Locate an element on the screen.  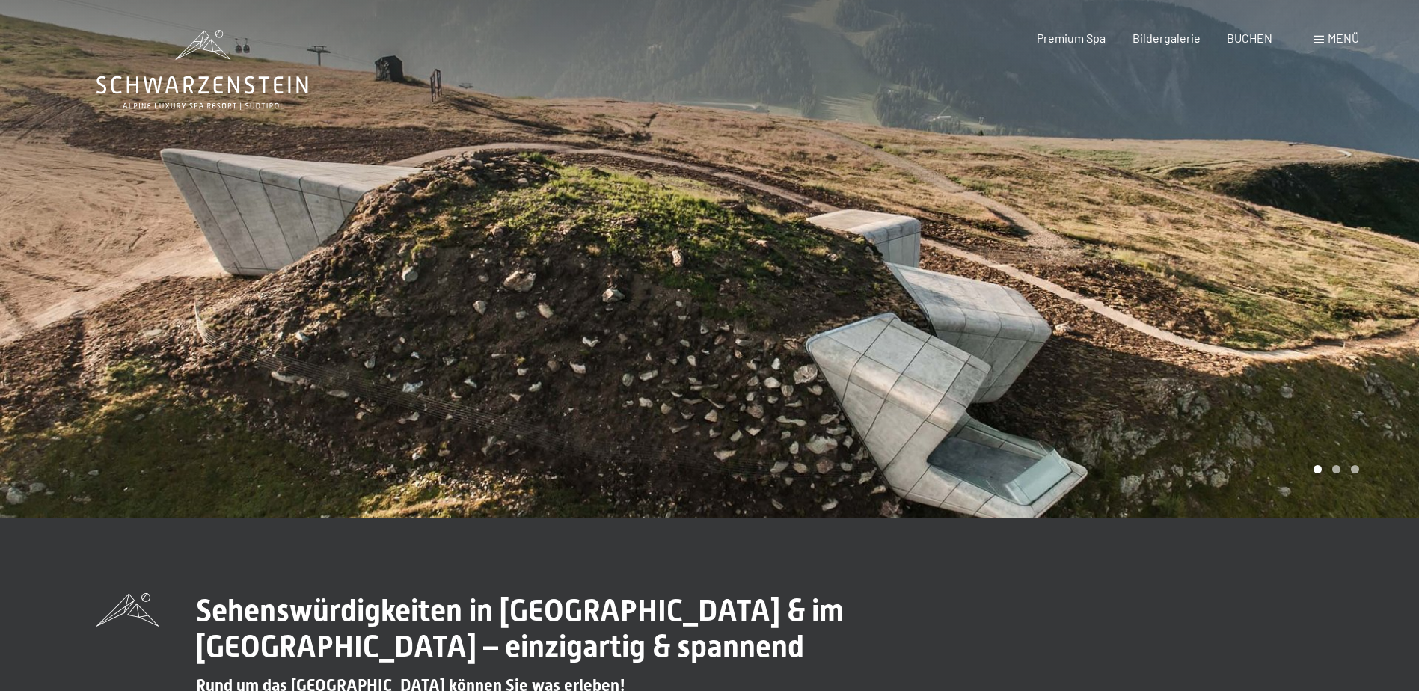
div: Carousel Page 1 (Current Slide) is located at coordinates (1317, 469).